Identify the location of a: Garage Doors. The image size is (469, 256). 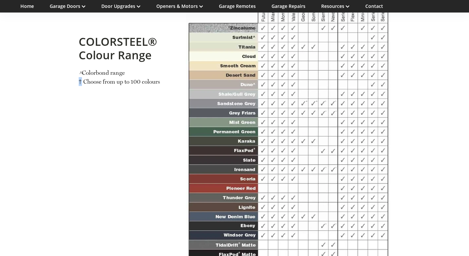
(67, 6).